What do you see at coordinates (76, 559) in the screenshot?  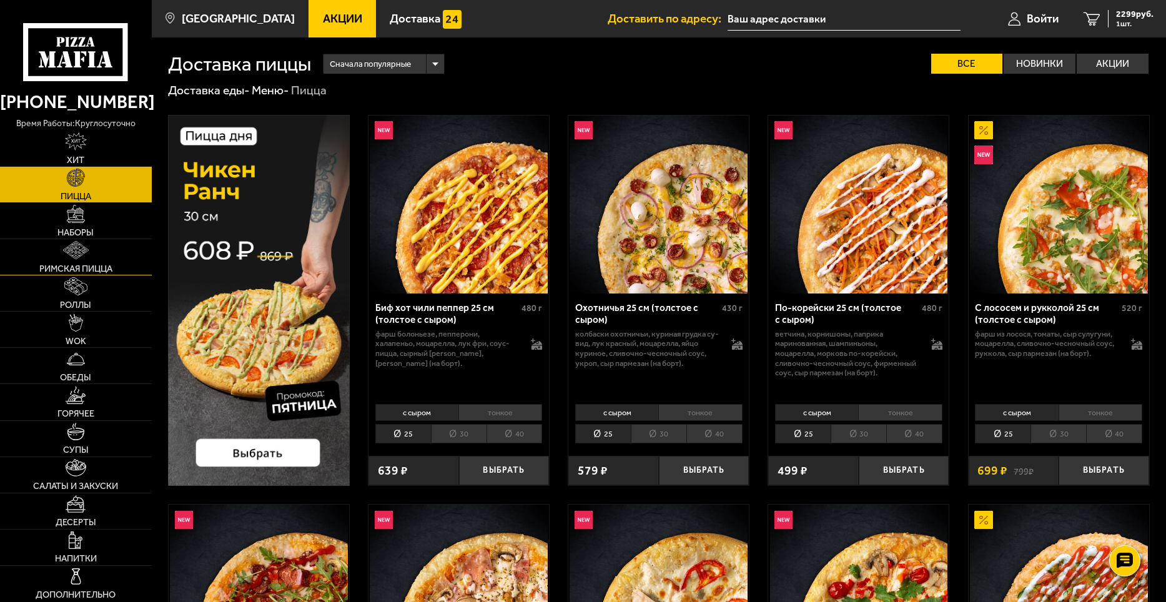 I see `span: Напитки` at bounding box center [76, 559].